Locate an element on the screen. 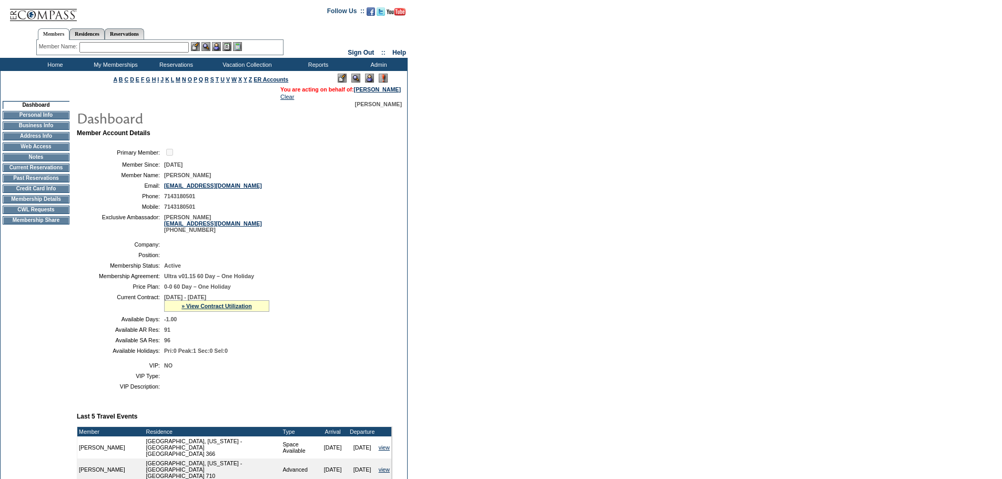 This screenshot has width=1002, height=479. td: Reports is located at coordinates (317, 64).